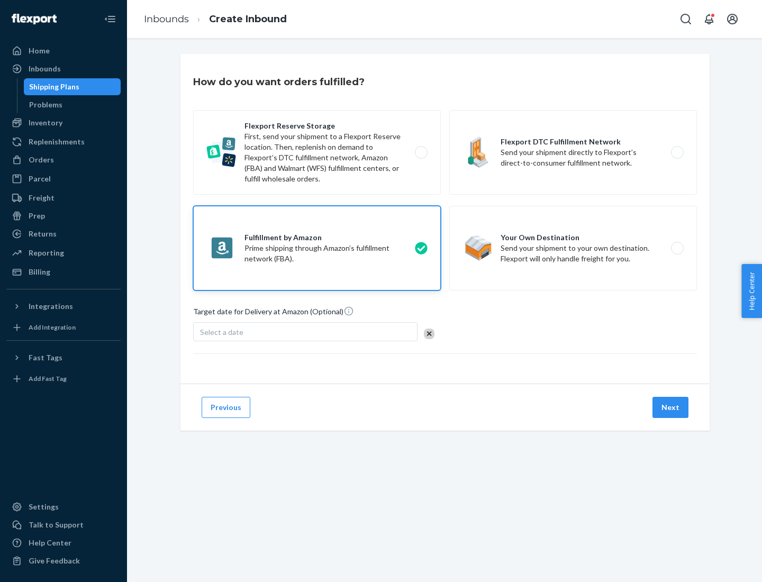  I want to click on a: Parcel, so click(64, 179).